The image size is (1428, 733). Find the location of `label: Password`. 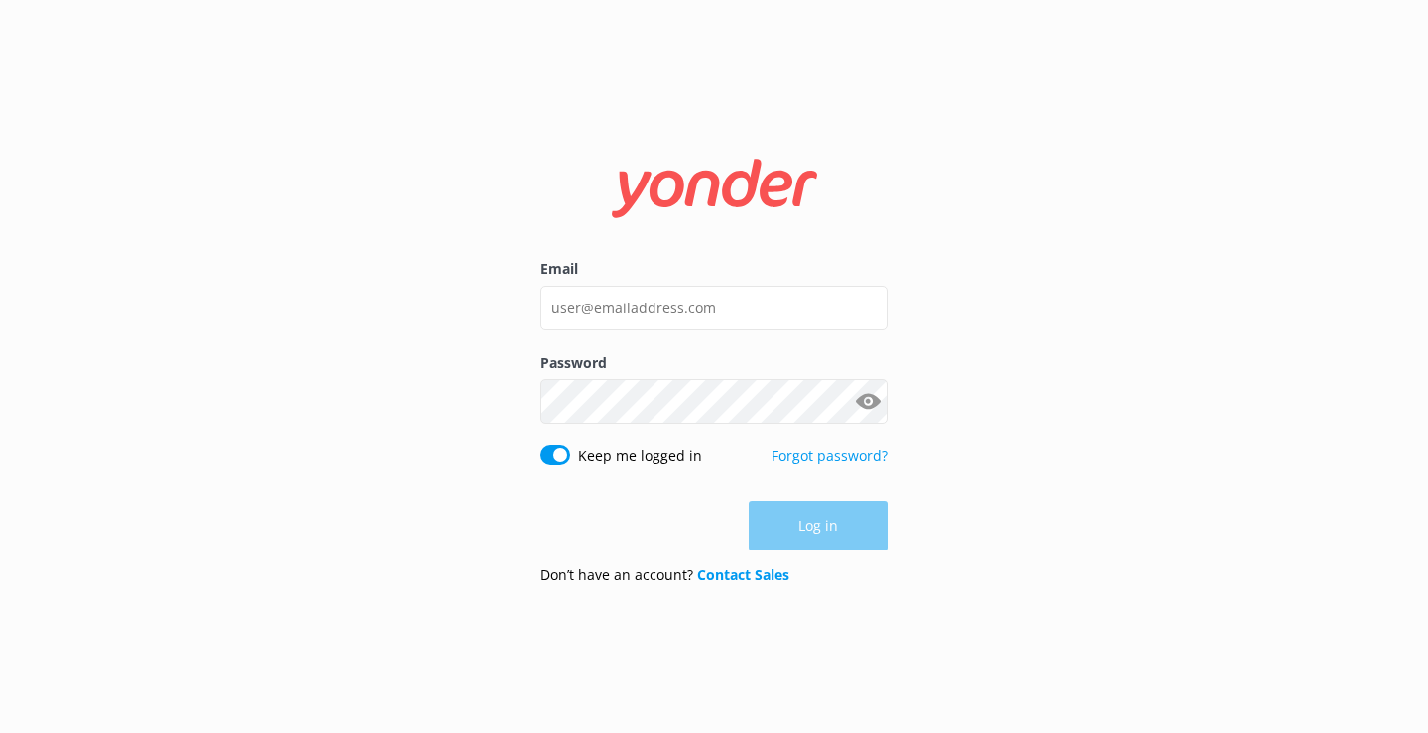

label: Password is located at coordinates (714, 363).